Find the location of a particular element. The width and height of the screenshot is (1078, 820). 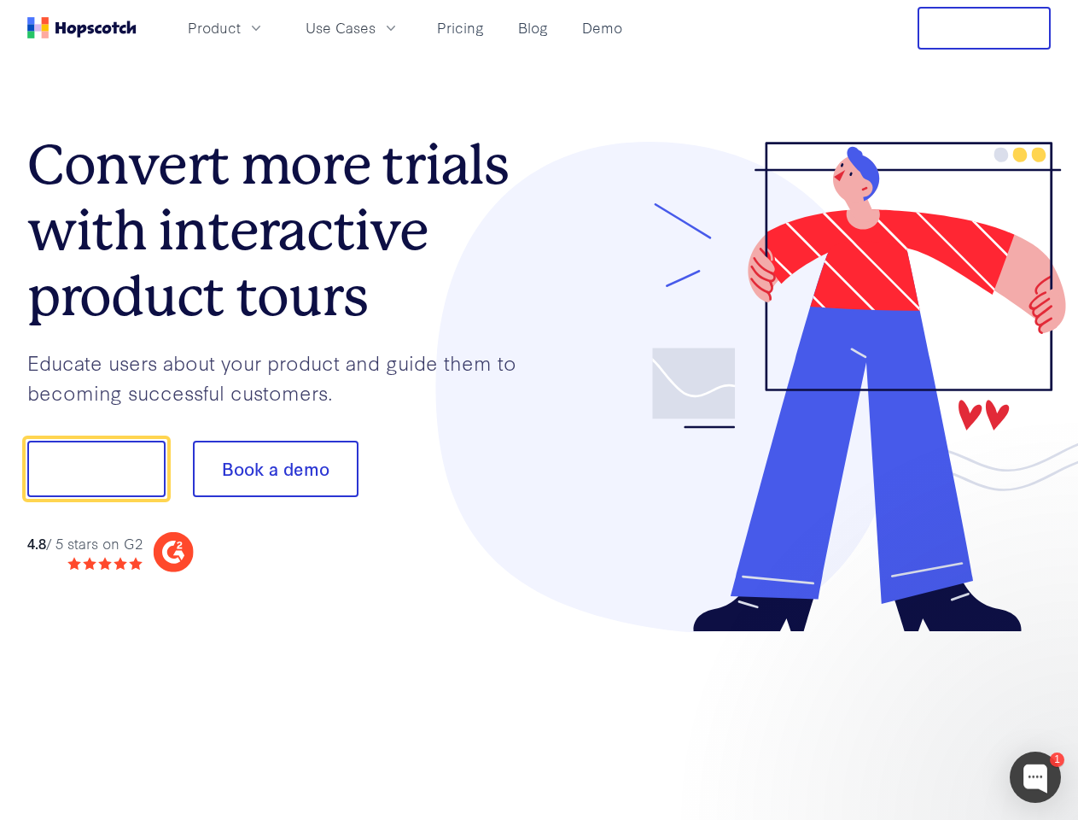

button: Use Cases is located at coordinates (353, 27).